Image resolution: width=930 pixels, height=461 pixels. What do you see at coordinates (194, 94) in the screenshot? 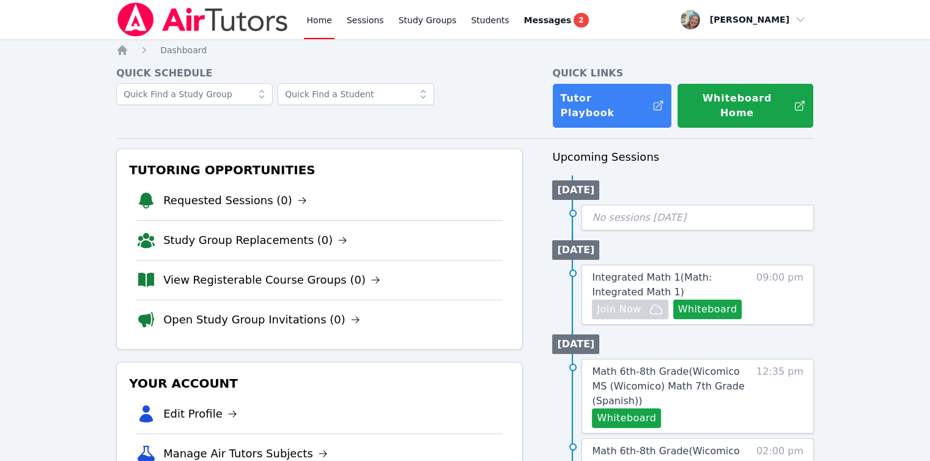
I see `input: Quick Find a Study Group` at bounding box center [194, 94].